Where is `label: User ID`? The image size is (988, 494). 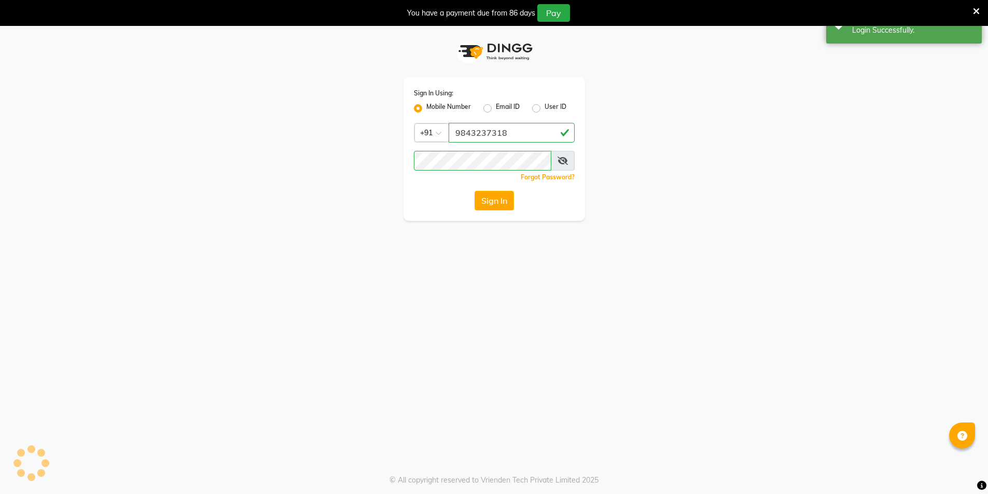 label: User ID is located at coordinates (555, 108).